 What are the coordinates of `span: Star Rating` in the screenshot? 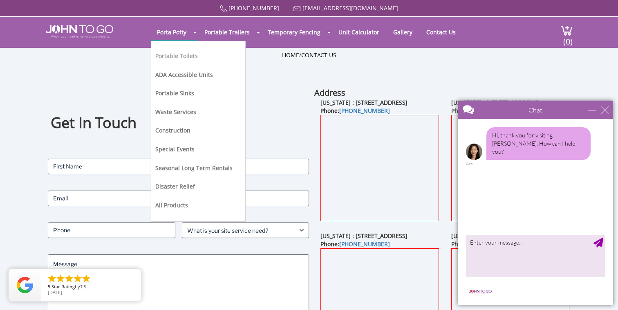 It's located at (63, 286).